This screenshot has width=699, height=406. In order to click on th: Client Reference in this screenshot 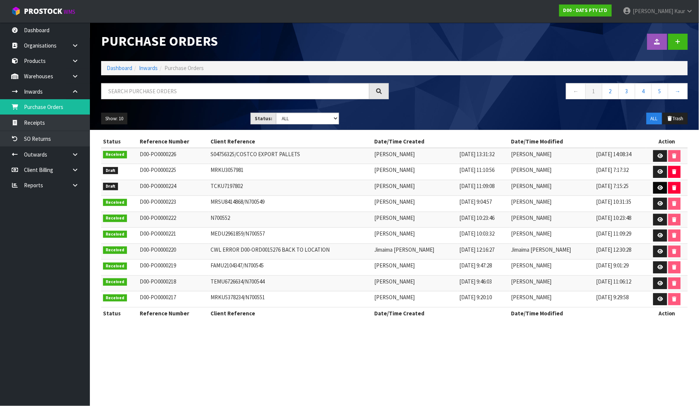, I will do `click(290, 313)`.